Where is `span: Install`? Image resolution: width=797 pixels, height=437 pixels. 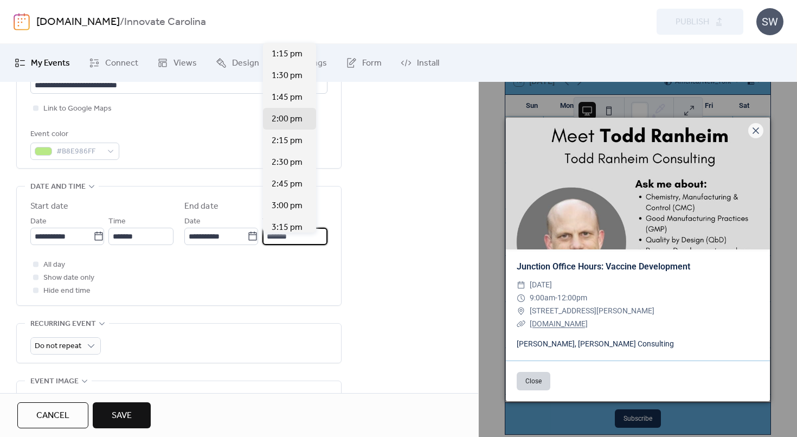 span: Install is located at coordinates (428, 63).